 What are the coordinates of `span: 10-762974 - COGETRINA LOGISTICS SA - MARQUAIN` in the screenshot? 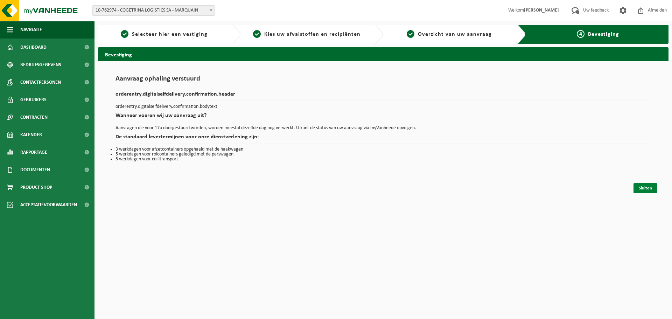 It's located at (154, 10).